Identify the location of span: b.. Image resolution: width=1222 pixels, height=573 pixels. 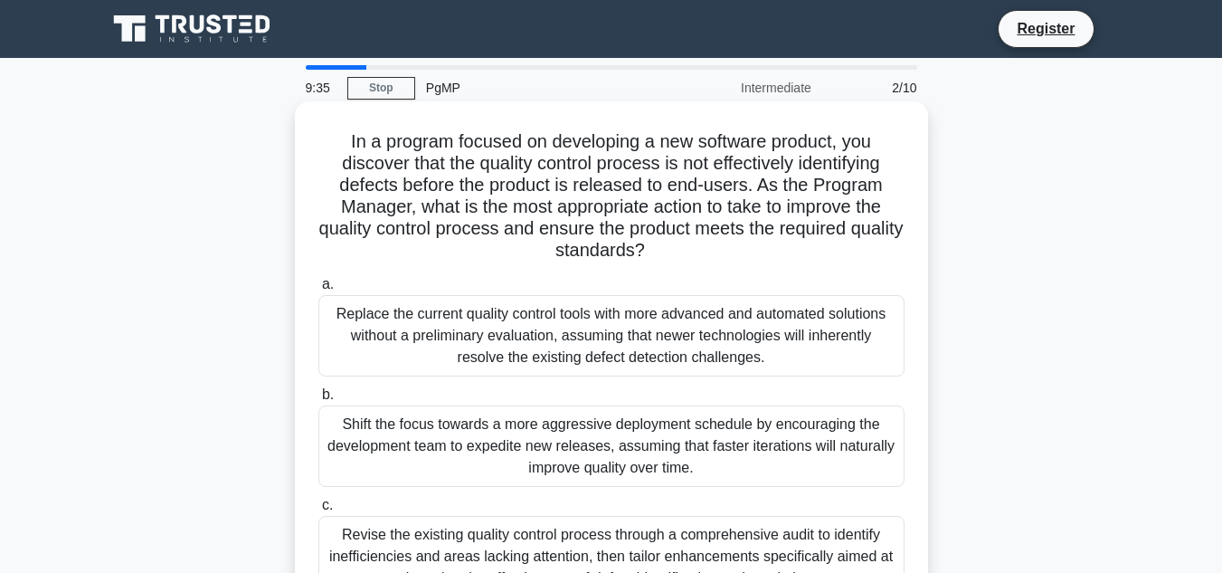
(327, 393).